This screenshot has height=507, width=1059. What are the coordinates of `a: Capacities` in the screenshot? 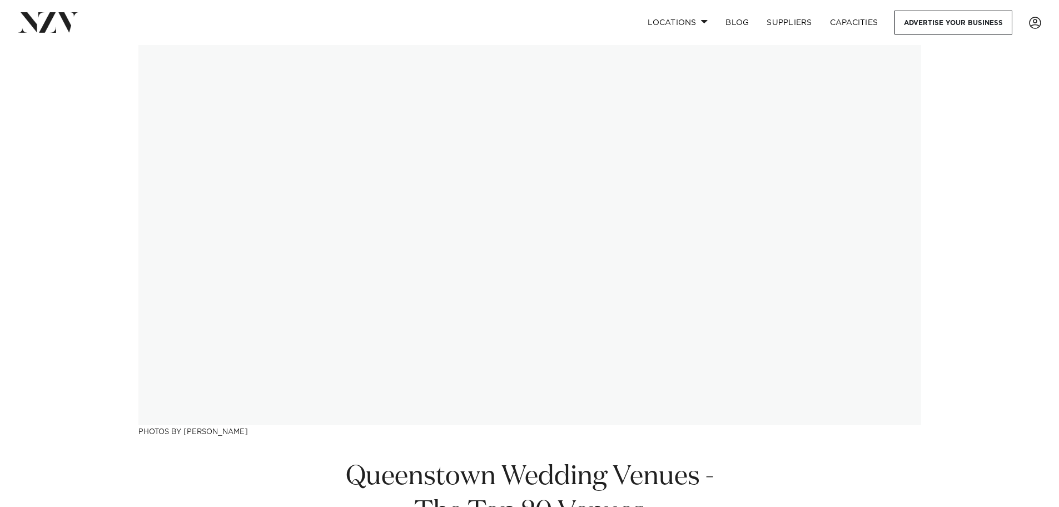 It's located at (854, 22).